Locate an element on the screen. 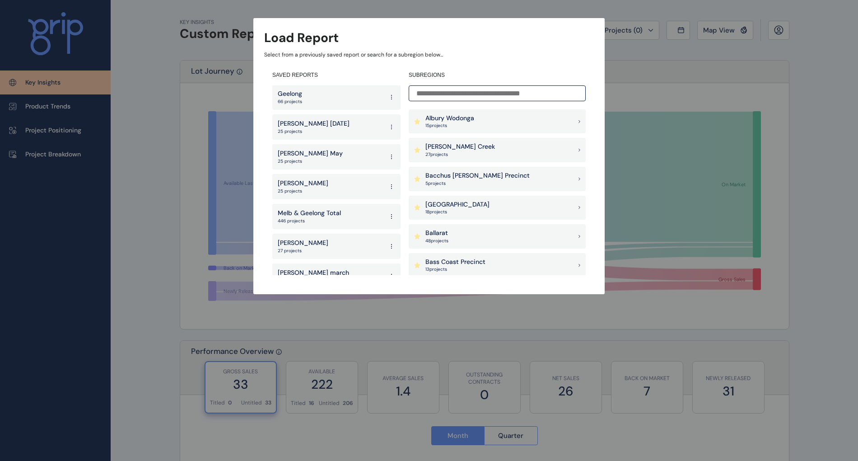 The height and width of the screenshot is (461, 858). p: Ballarat is located at coordinates (437, 233).